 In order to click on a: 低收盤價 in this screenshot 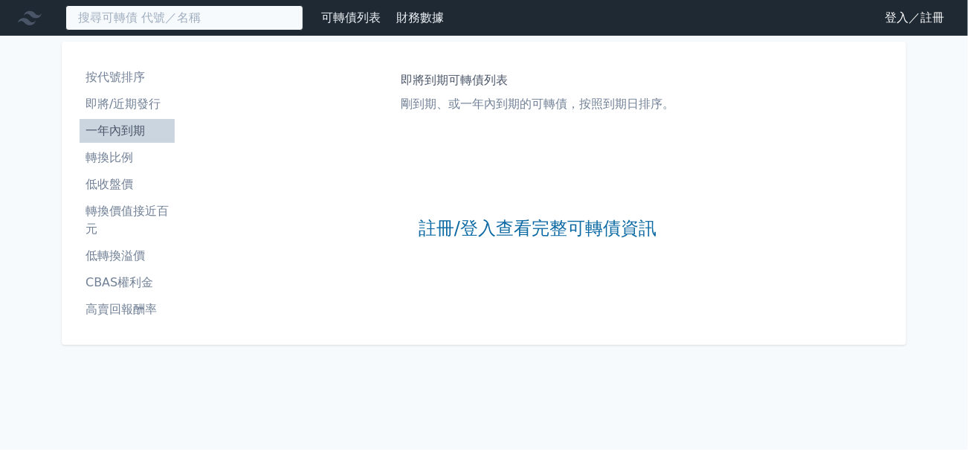, I will do `click(127, 184)`.